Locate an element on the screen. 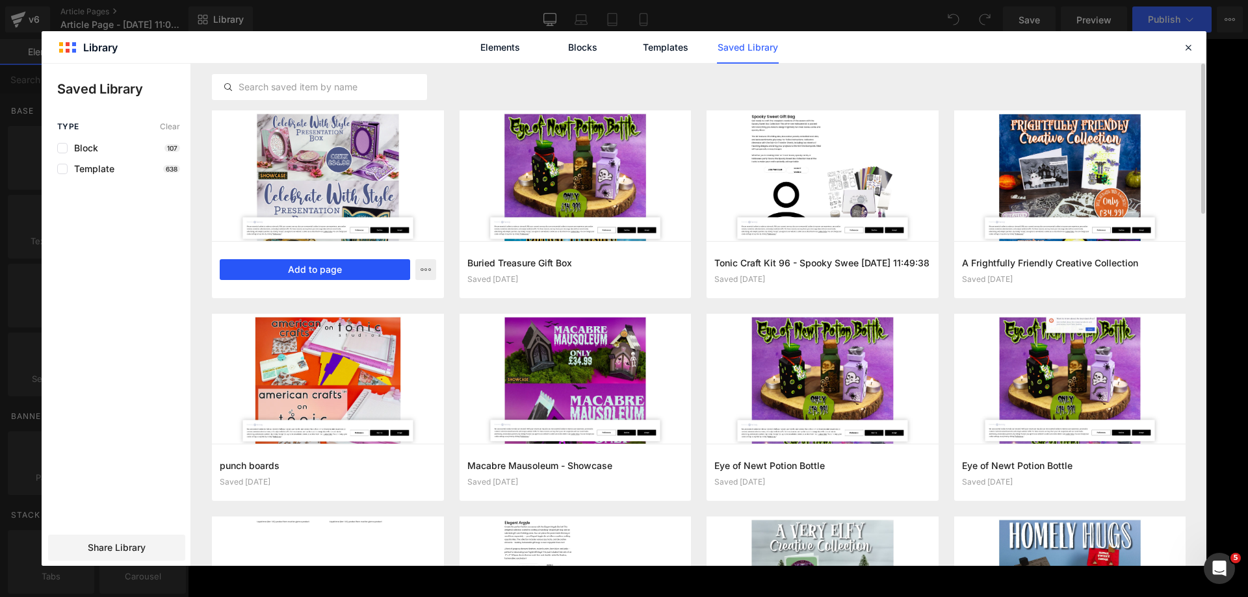  a: Elements is located at coordinates (500, 47).